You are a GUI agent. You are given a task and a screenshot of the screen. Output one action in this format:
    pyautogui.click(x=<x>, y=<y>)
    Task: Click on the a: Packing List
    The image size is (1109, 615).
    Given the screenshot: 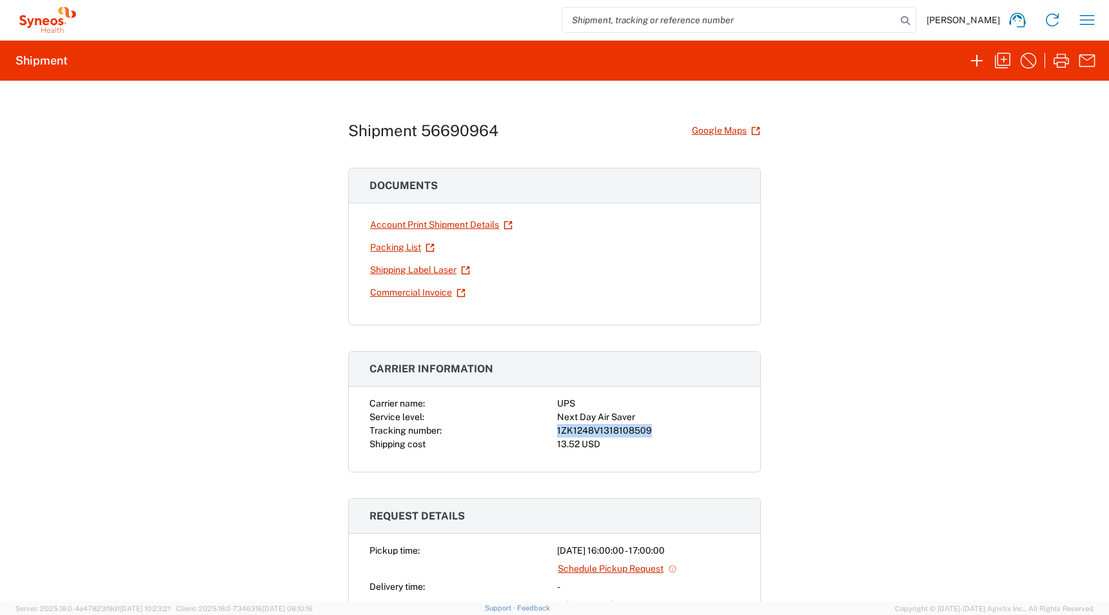 What is the action you would take?
    pyautogui.click(x=402, y=247)
    